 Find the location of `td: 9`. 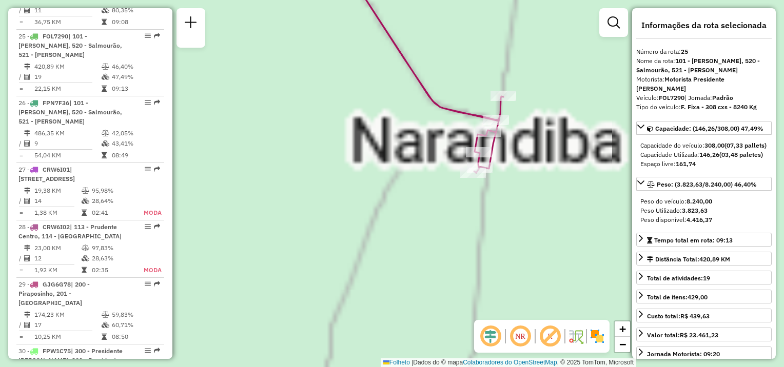

td: 9 is located at coordinates (67, 144).